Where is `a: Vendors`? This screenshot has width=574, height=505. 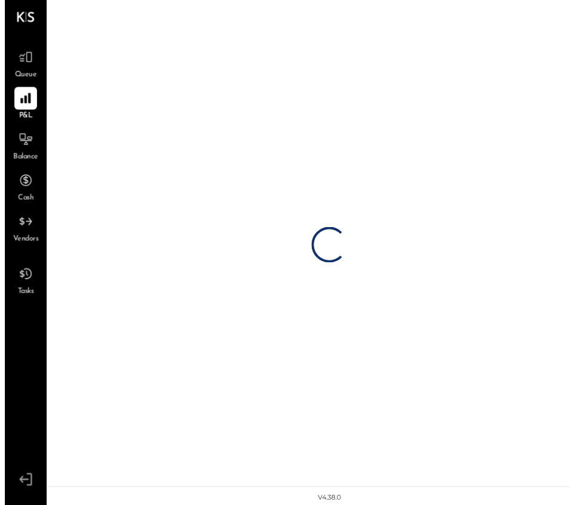 a: Vendors is located at coordinates (21, 231).